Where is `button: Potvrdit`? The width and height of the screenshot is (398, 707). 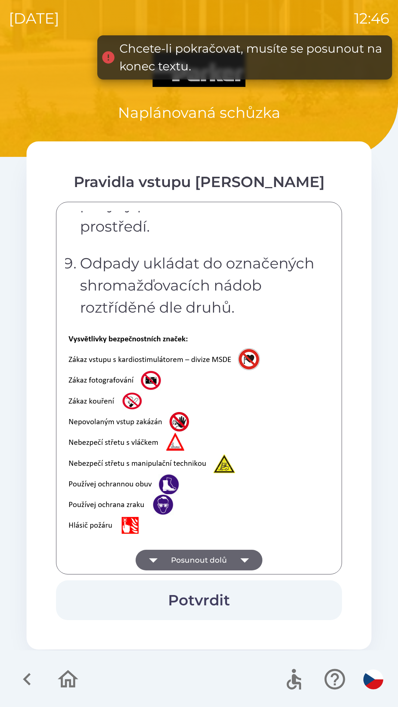 button: Potvrdit is located at coordinates (199, 600).